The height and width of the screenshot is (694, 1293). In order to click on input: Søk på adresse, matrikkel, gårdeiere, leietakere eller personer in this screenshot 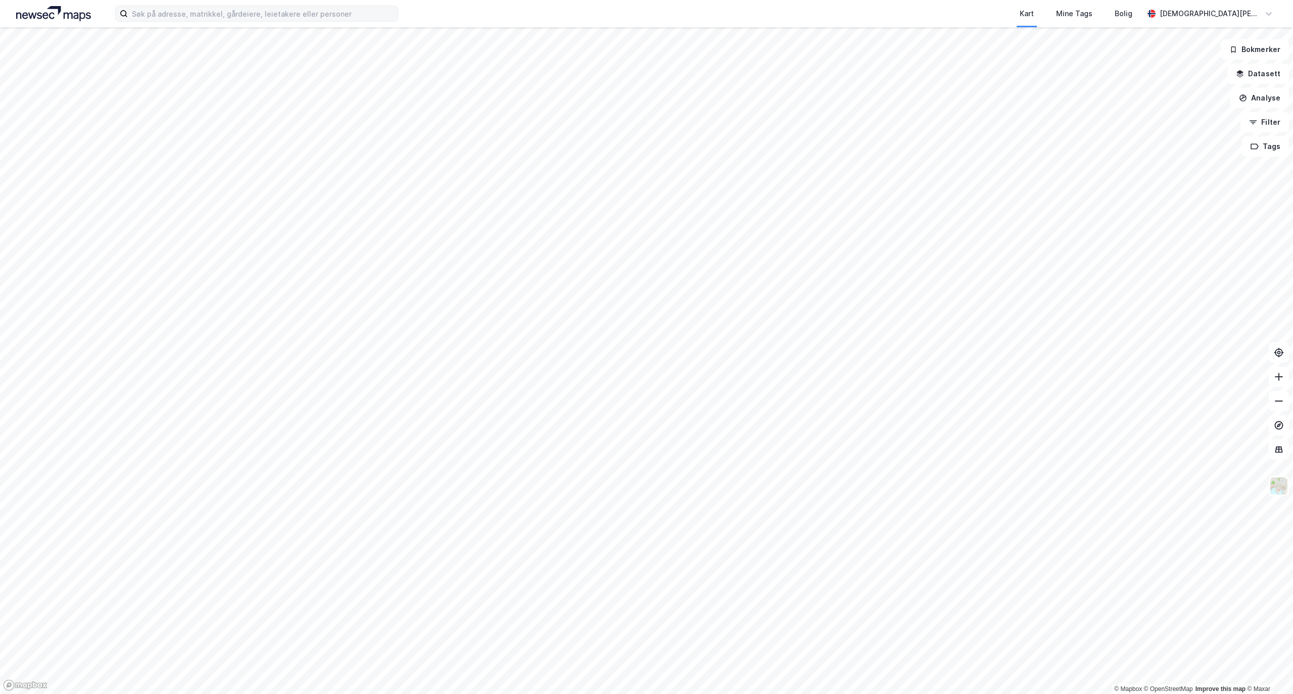, I will do `click(263, 14)`.